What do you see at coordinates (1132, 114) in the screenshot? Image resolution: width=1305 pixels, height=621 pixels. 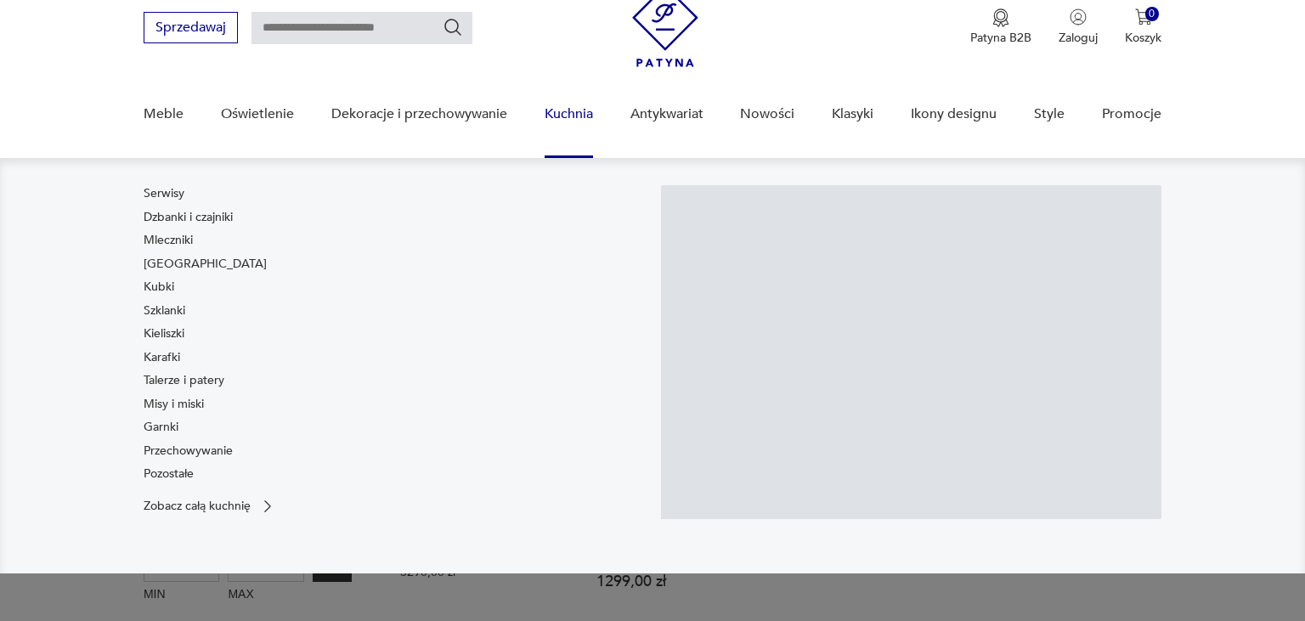 I see `a: Promocje` at bounding box center [1132, 114].